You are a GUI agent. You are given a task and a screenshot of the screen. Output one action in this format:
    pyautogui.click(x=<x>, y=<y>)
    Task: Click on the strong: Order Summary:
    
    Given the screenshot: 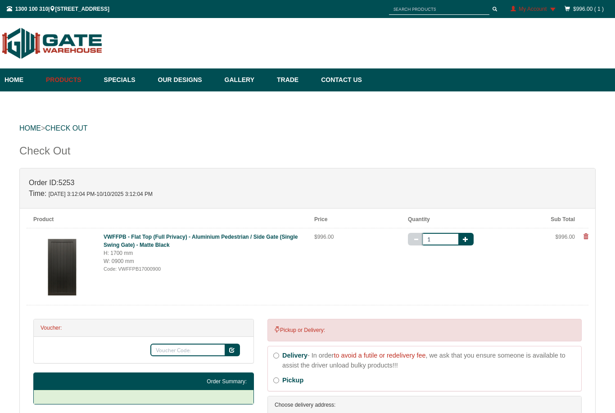 What is the action you would take?
    pyautogui.click(x=226, y=381)
    